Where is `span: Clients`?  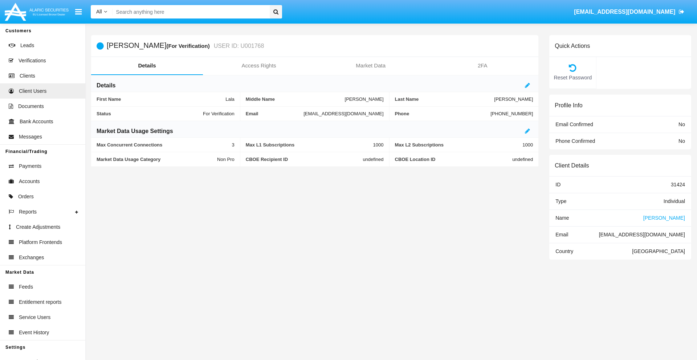 span: Clients is located at coordinates (27, 76).